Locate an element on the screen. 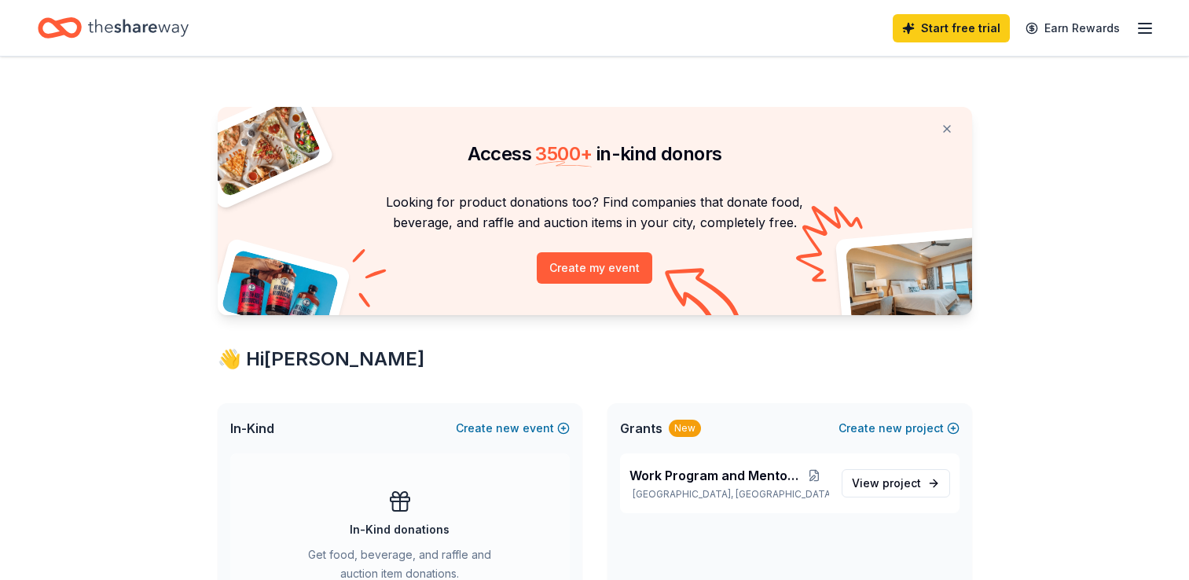 Image resolution: width=1189 pixels, height=580 pixels. a: Home is located at coordinates (113, 27).